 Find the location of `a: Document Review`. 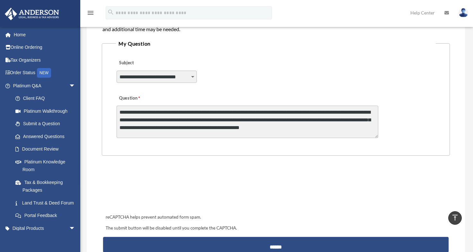

a: Document Review is located at coordinates (47, 149).